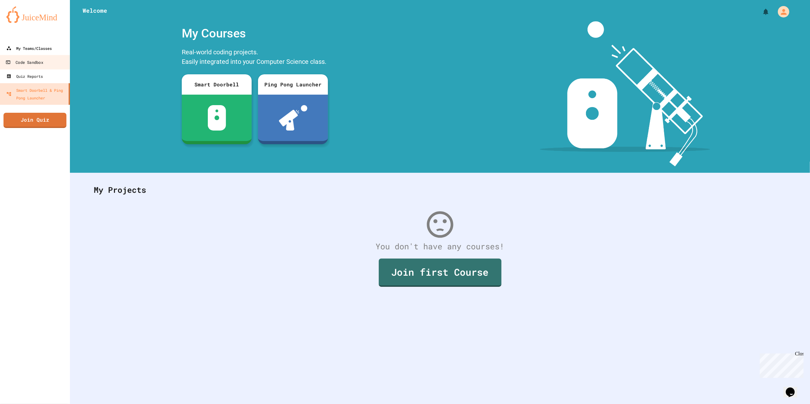  What do you see at coordinates (255, 33) in the screenshot?
I see `div: My Courses` at bounding box center [255, 33].